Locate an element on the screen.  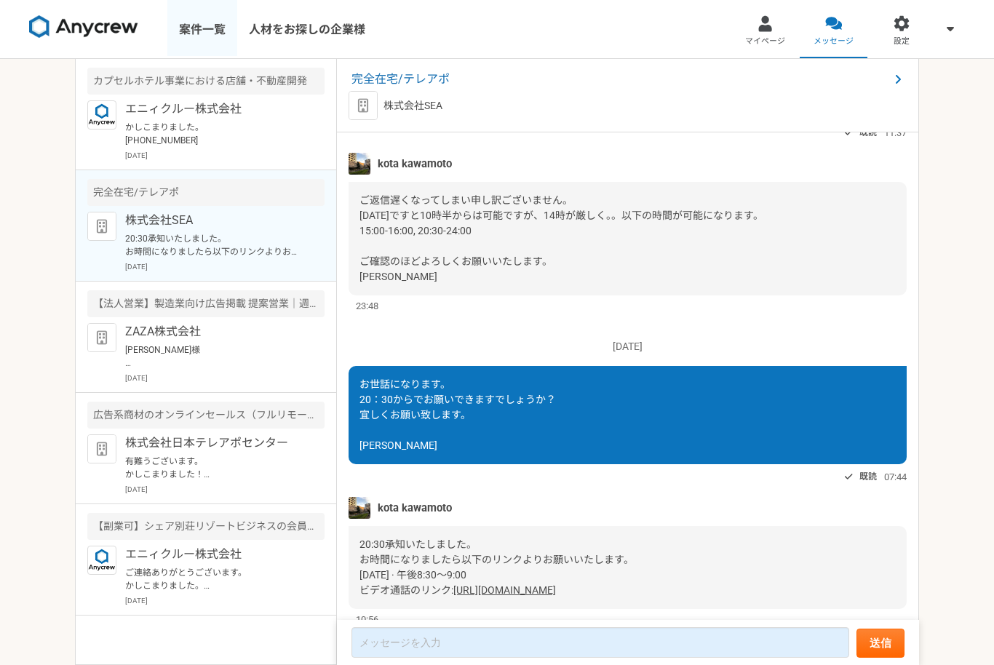
div: 広告系商材のオンラインセールス（フルリモート）募集 is located at coordinates (206, 415).